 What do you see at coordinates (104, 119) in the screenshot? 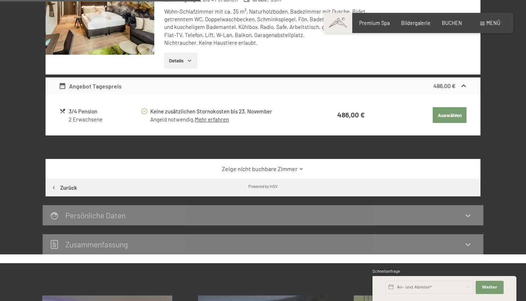
I see `div: 2 Erwachsene` at bounding box center [104, 119].